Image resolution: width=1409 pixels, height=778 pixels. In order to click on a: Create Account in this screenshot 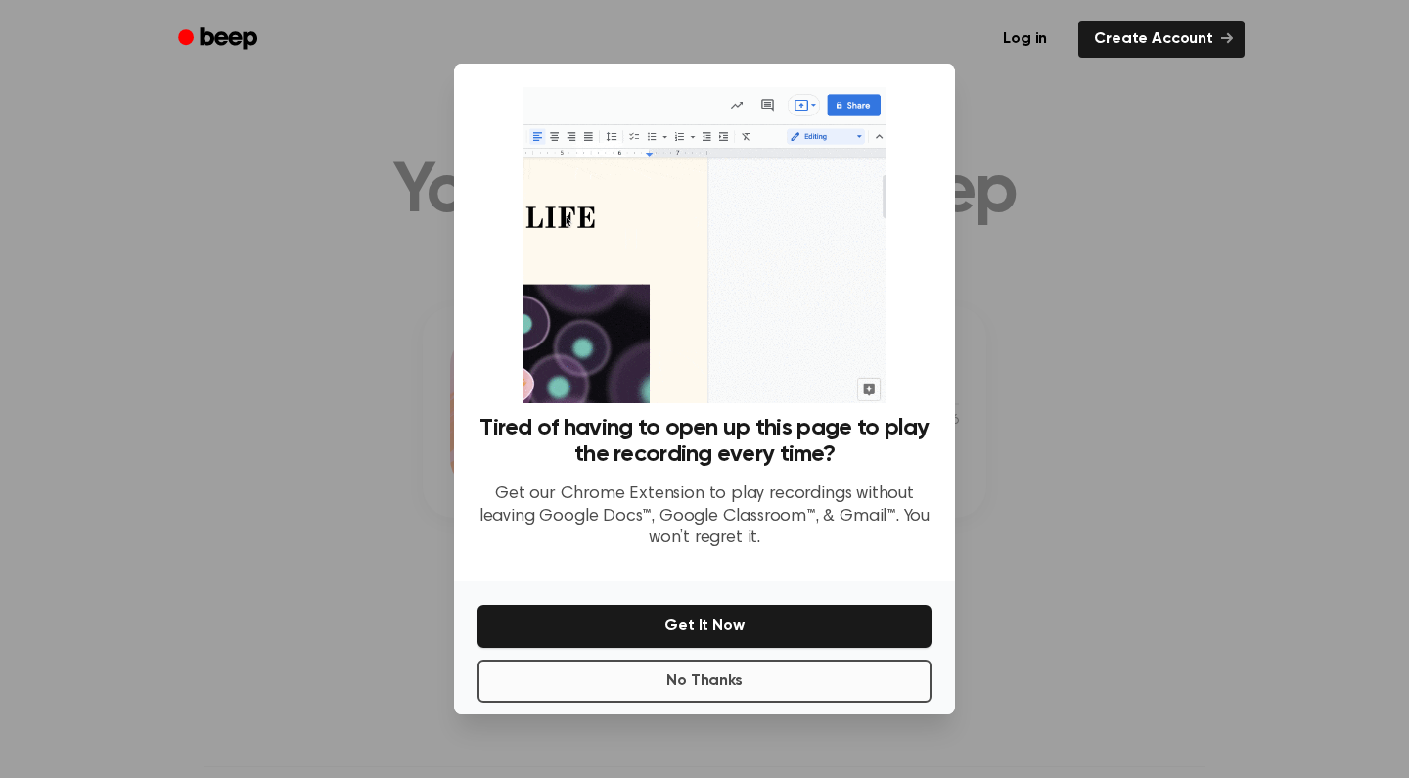, I will do `click(1162, 39)`.